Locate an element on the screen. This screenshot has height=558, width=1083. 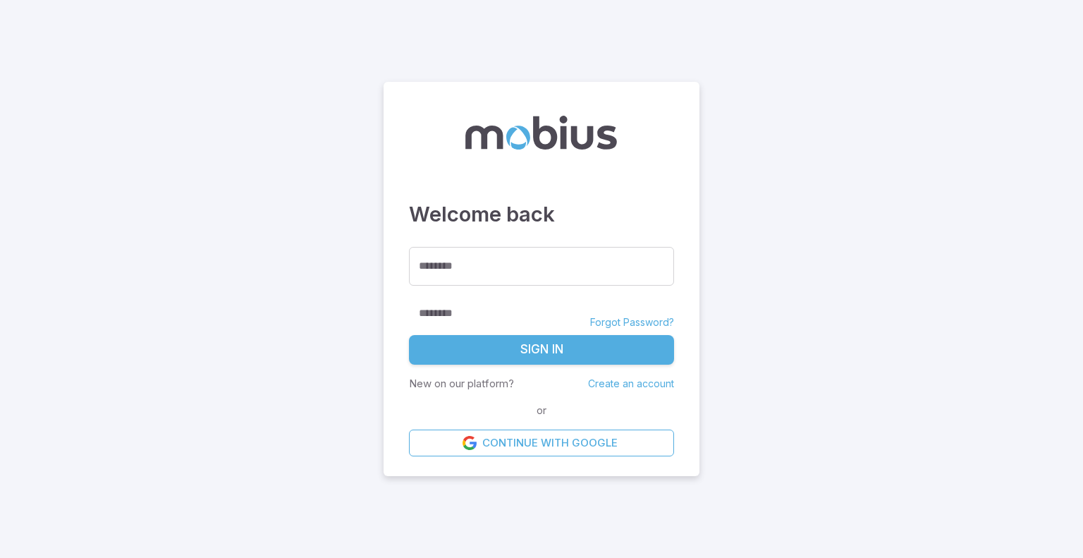
h3: Welcome back is located at coordinates (542, 214).